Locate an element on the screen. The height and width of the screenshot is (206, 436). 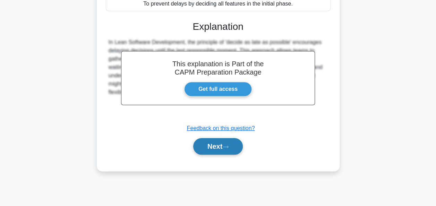
button: Next is located at coordinates (218, 147).